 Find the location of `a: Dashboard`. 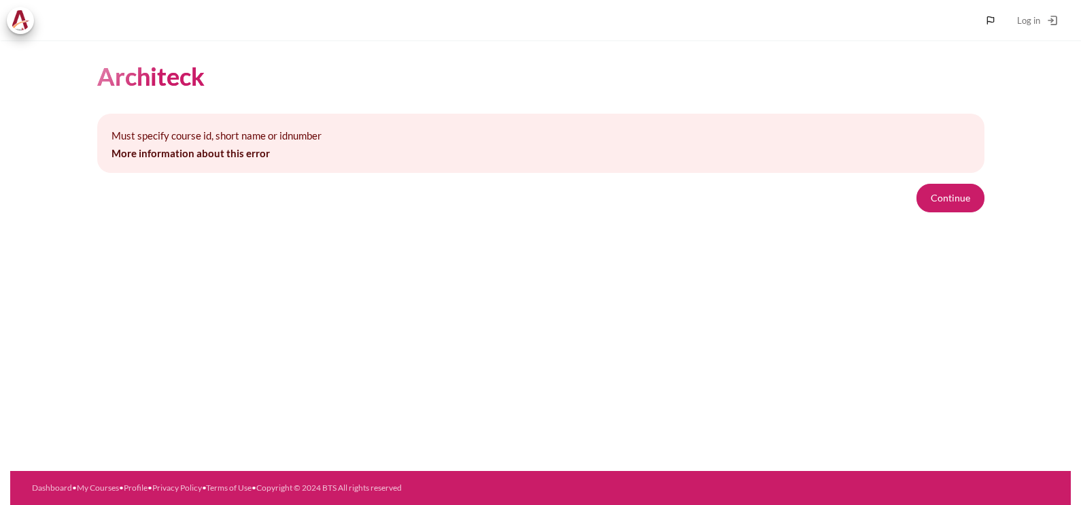

a: Dashboard is located at coordinates (52, 487).